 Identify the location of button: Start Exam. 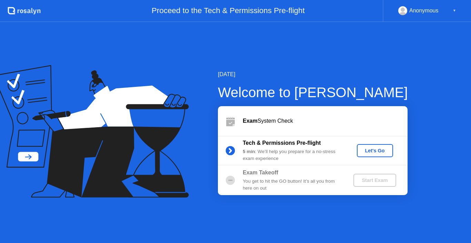
(374, 180).